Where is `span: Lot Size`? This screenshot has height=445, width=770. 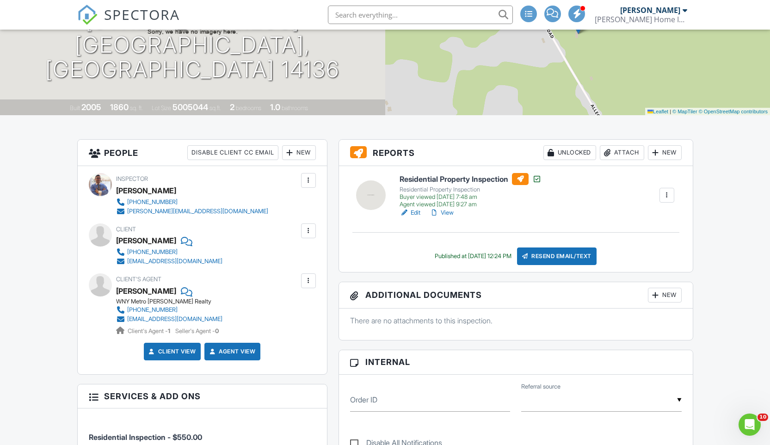
span: Lot Size is located at coordinates (161, 108).